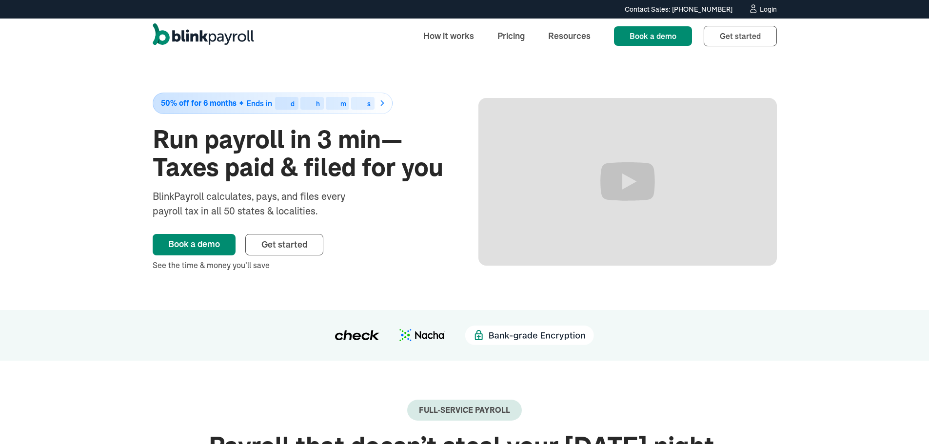 This screenshot has height=444, width=929. I want to click on a: Pricing, so click(511, 36).